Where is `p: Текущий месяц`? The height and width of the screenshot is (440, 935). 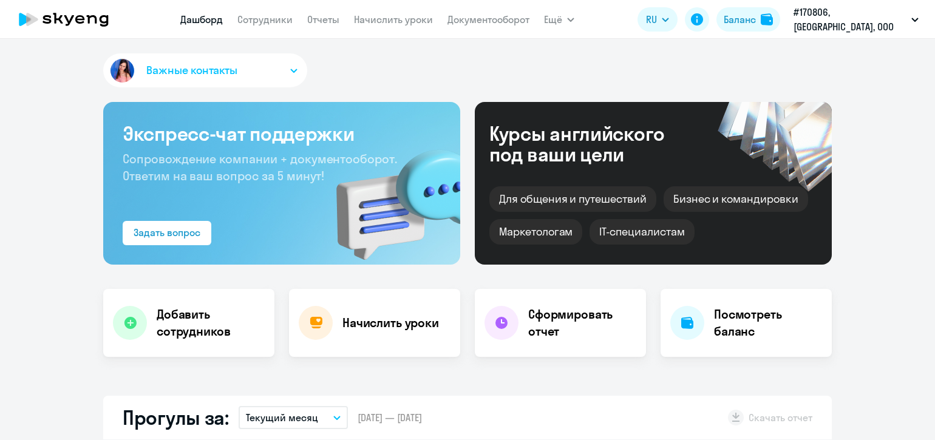
p: Текущий месяц is located at coordinates (282, 418).